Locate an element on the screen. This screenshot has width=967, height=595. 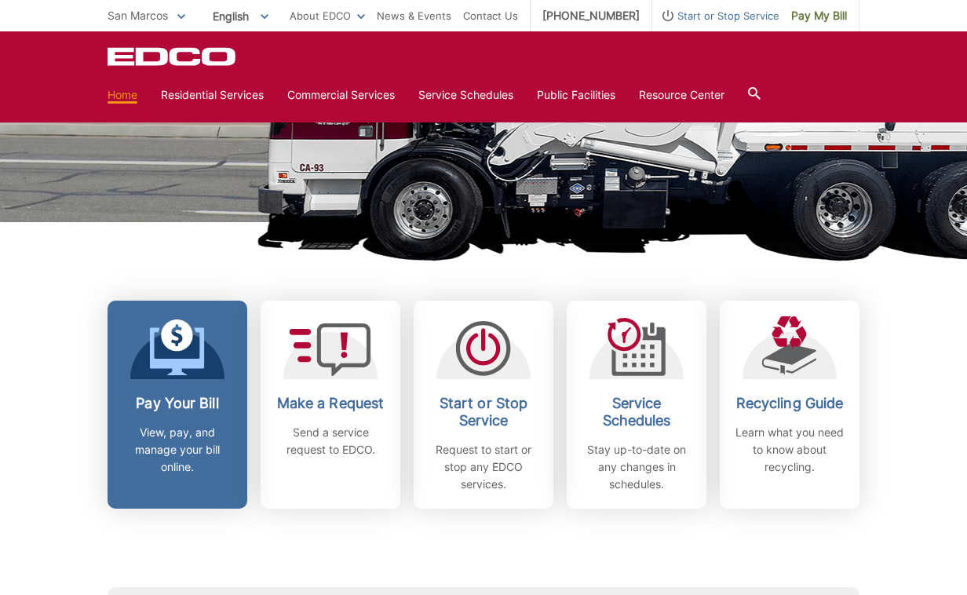
a: Public Facilities is located at coordinates (576, 95).